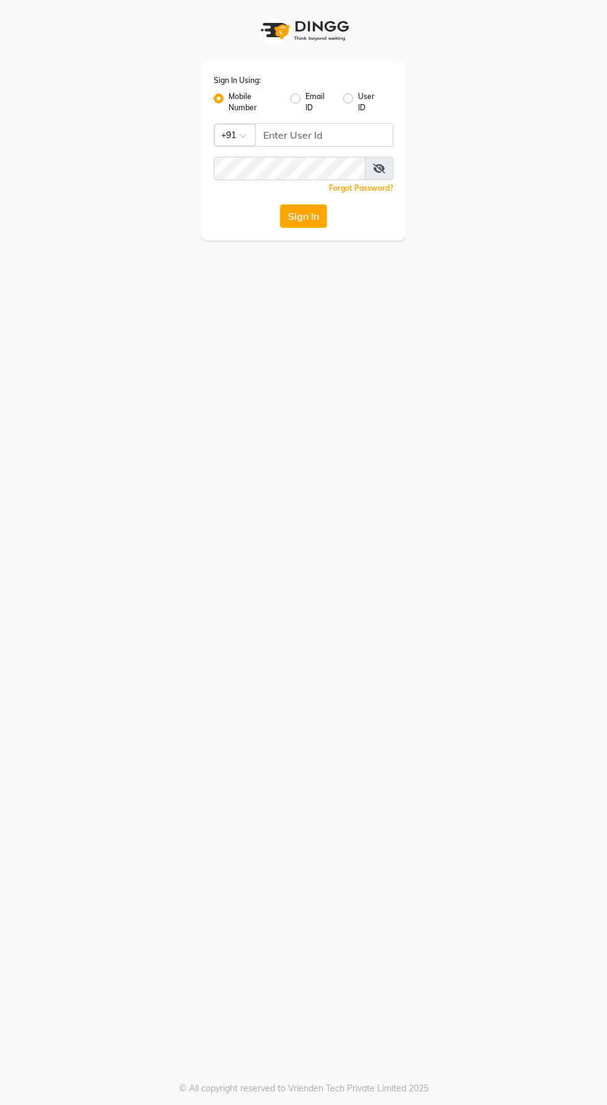 This screenshot has height=1105, width=607. I want to click on label: User ID, so click(370, 102).